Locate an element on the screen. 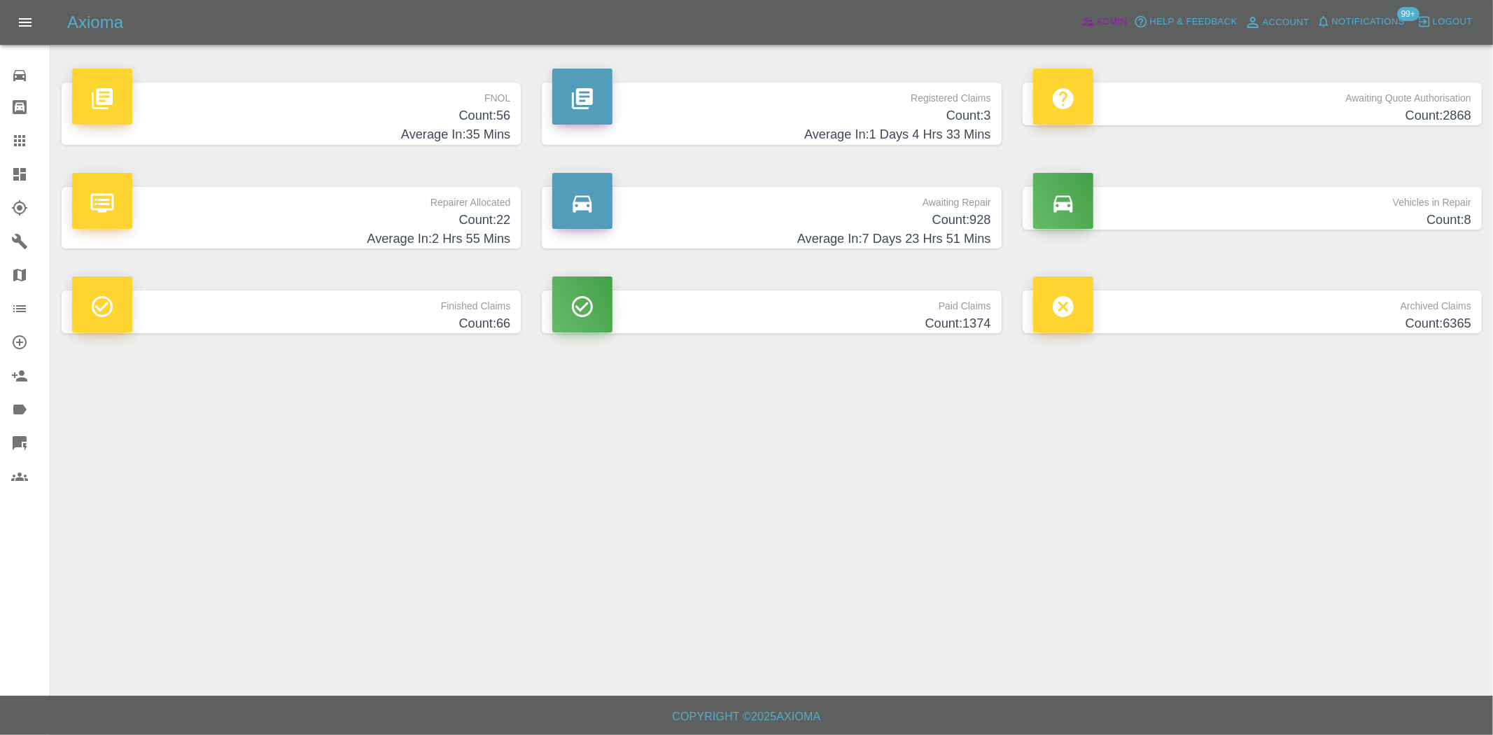  a: Archived ClaimsCount:6365 is located at coordinates (1252, 311).